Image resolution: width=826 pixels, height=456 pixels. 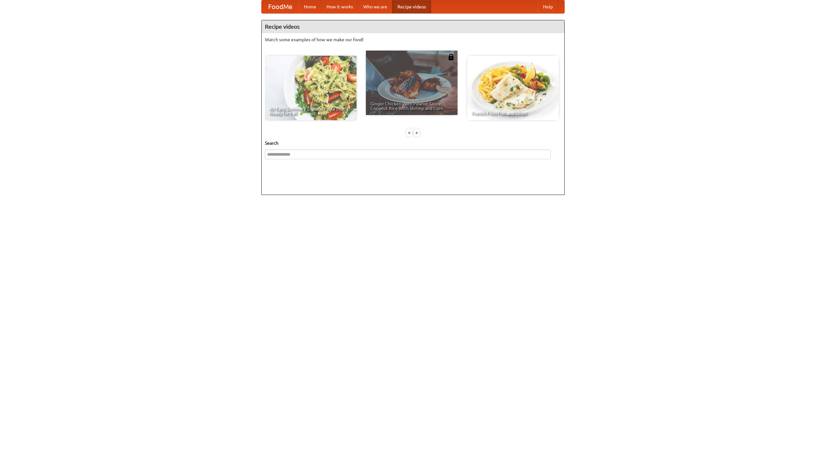 What do you see at coordinates (513, 88) in the screenshot?
I see `a: French Fries Fish and Chips` at bounding box center [513, 88].